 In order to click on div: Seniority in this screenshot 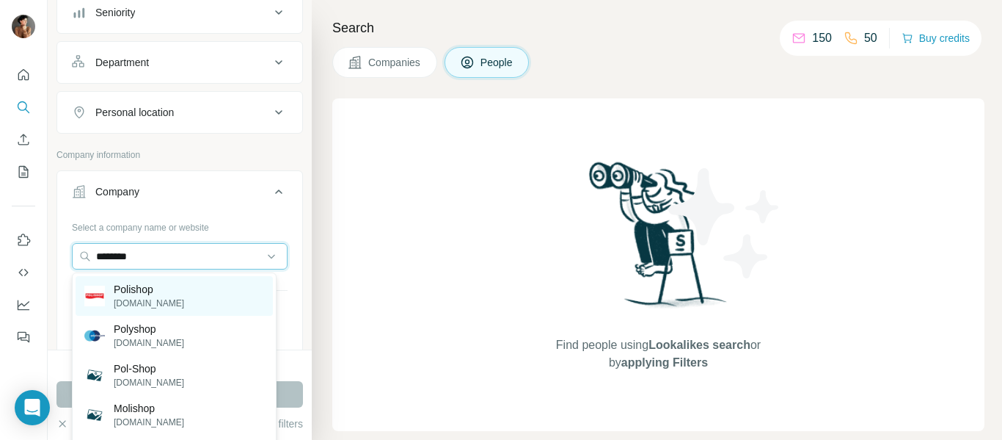, I will do `click(115, 12)`.